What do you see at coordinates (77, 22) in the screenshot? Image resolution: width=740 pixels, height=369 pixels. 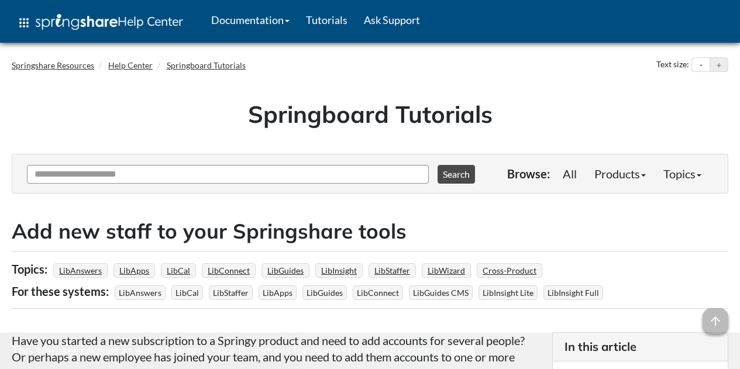 I see `img: Springshare` at bounding box center [77, 22].